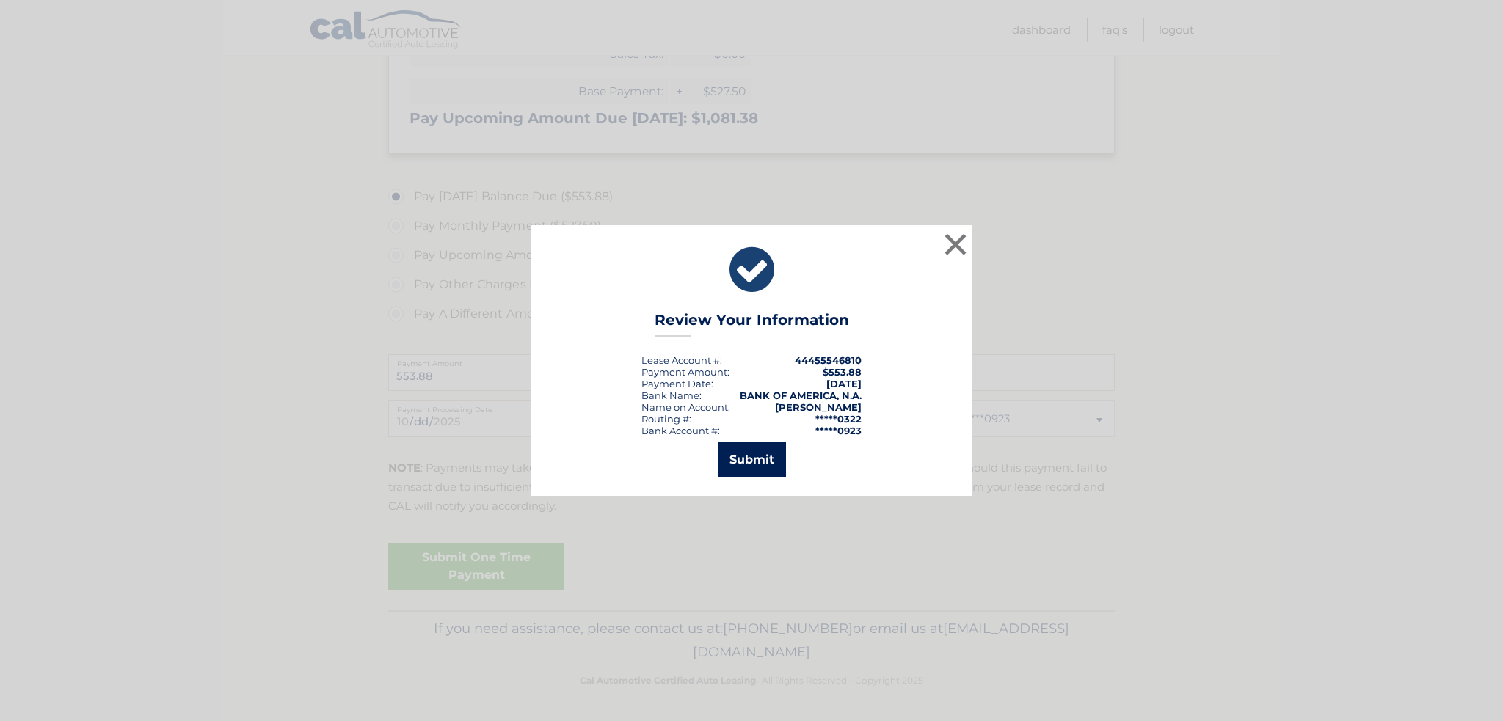 Image resolution: width=1503 pixels, height=721 pixels. What do you see at coordinates (680, 431) in the screenshot?
I see `div: Bank Account #:` at bounding box center [680, 431].